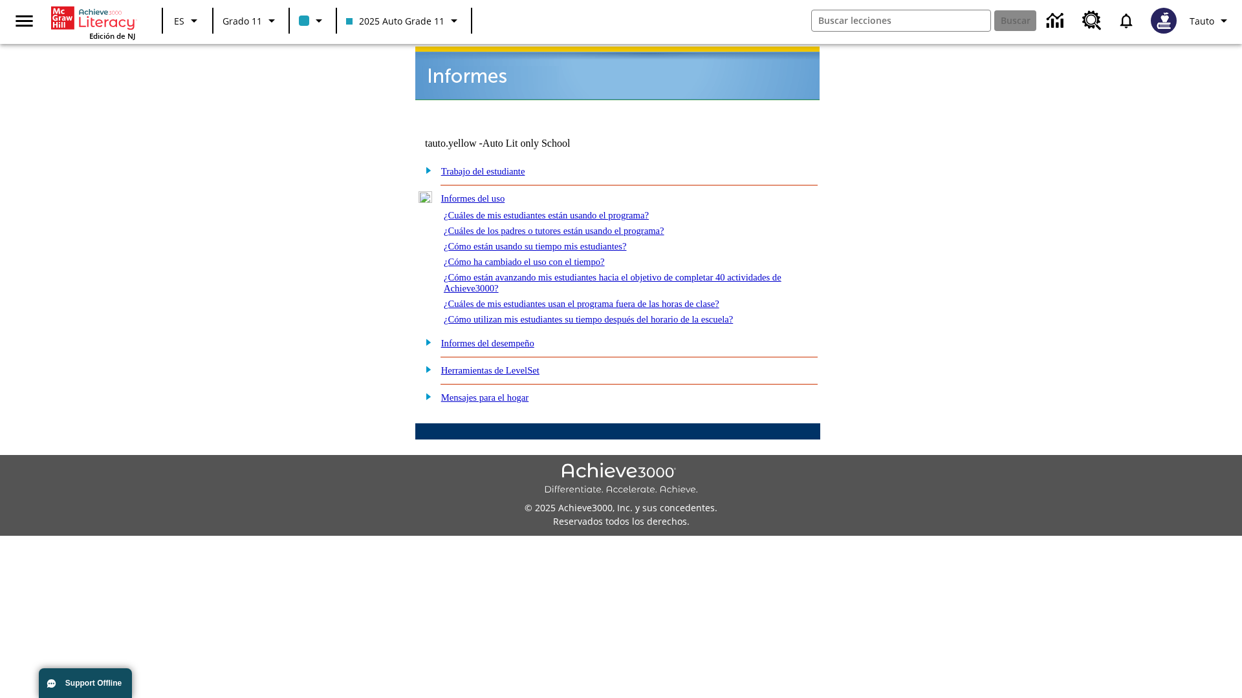 This screenshot has height=698, width=1242. Describe the element at coordinates (483, 171) in the screenshot. I see `a: Trabajo del estudiante` at that location.